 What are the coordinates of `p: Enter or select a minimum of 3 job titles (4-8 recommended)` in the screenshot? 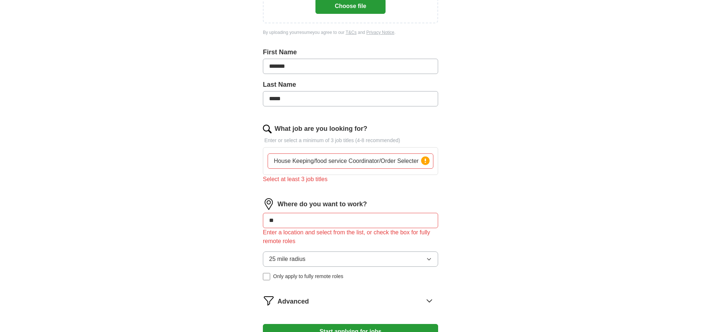 It's located at (350, 140).